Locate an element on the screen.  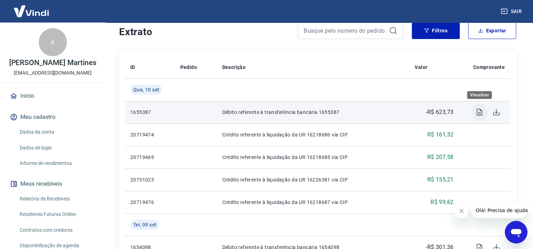
img: Vindi is located at coordinates (31, 11).